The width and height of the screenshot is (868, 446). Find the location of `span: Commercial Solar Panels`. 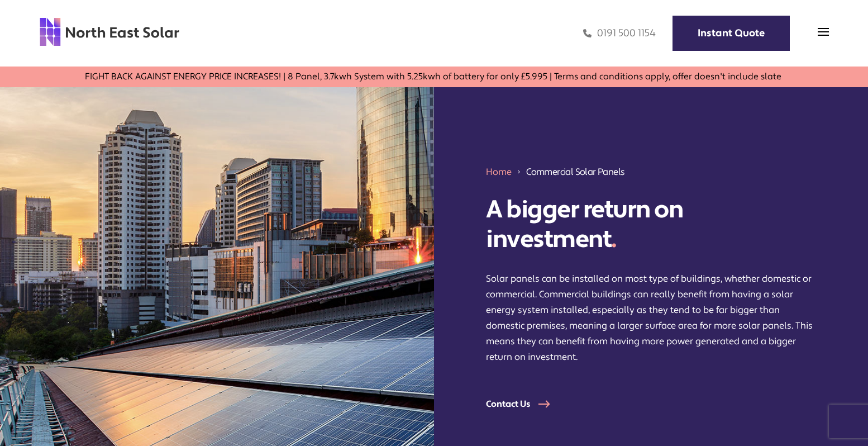

span: Commercial Solar Panels is located at coordinates (575, 172).